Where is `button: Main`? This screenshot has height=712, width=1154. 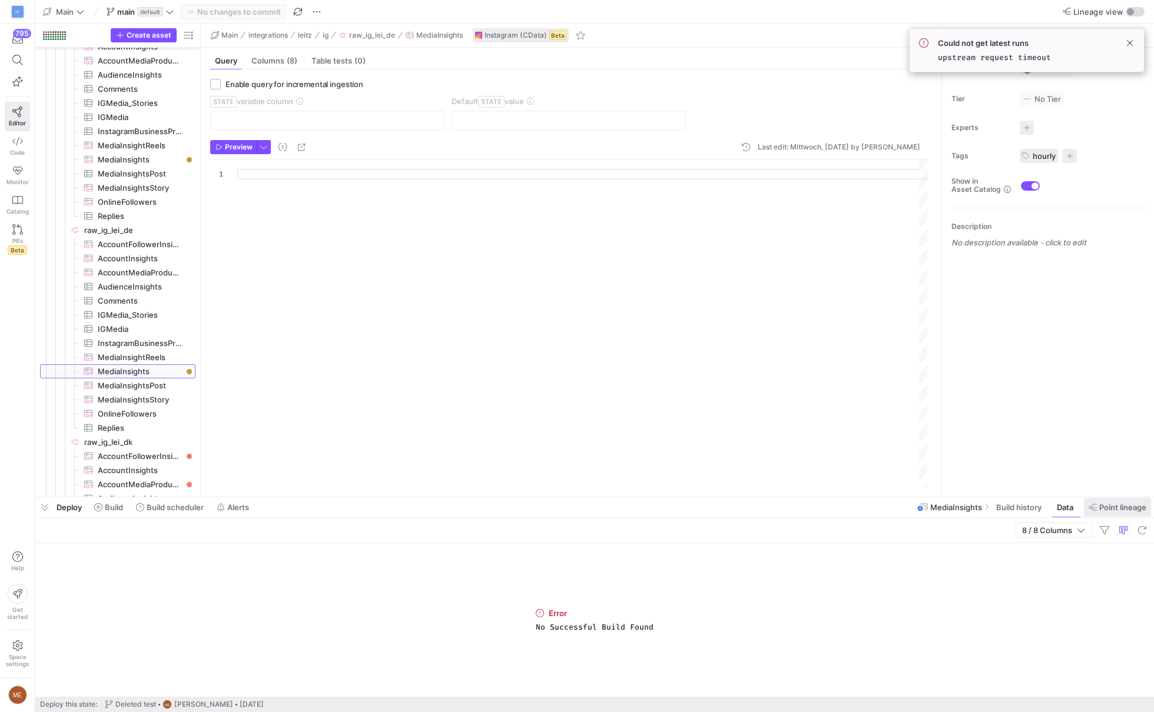 button: Main is located at coordinates (64, 12).